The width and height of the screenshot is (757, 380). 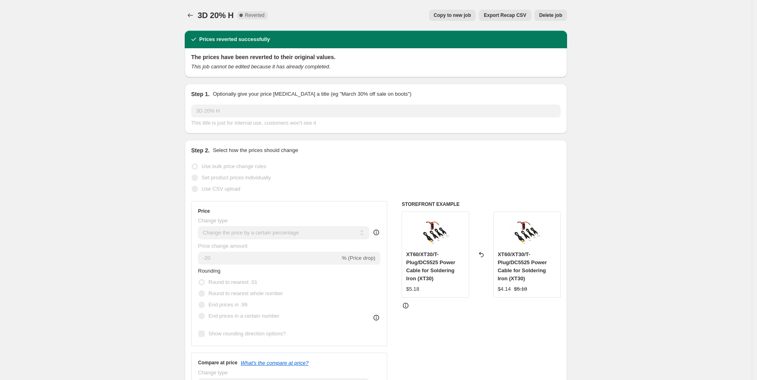 What do you see at coordinates (550, 15) in the screenshot?
I see `button: Delete job` at bounding box center [550, 15].